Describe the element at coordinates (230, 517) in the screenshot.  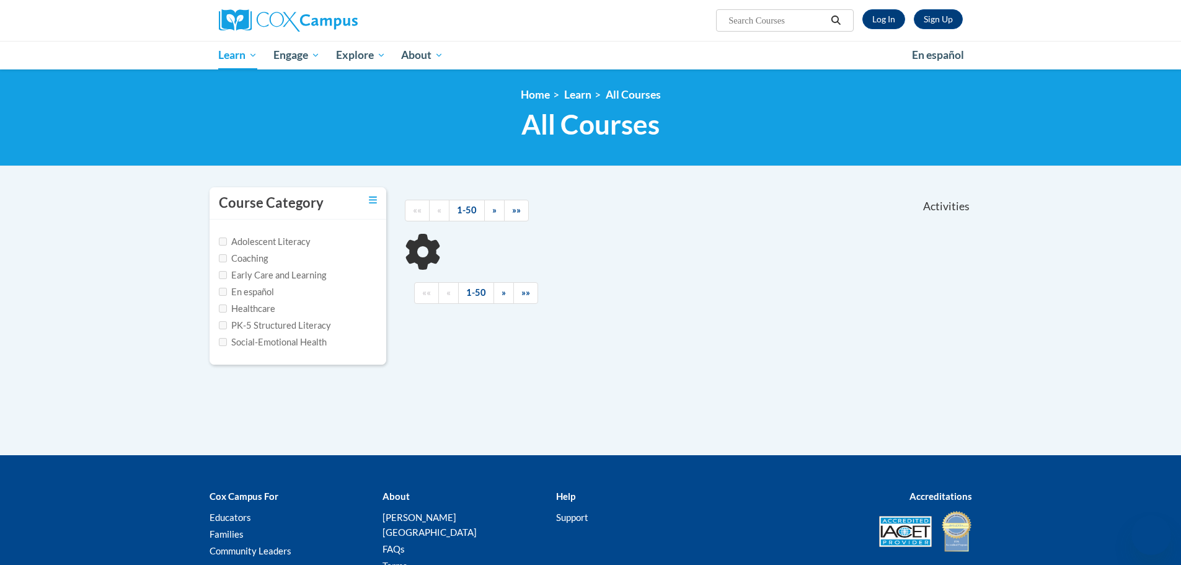
I see `a: Educators` at that location.